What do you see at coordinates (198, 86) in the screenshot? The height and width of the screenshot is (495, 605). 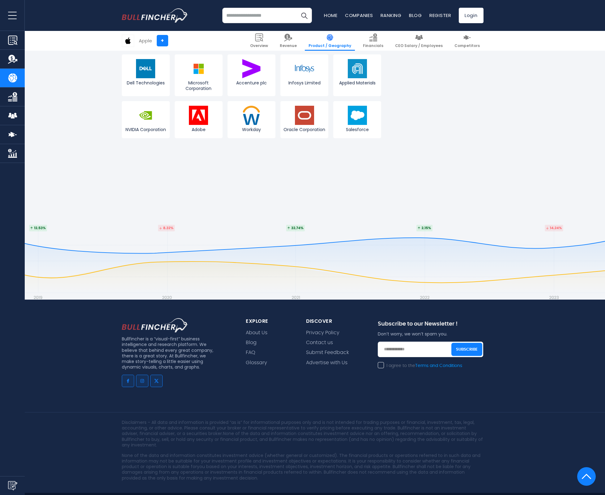 I see `span: Microsoft Corporation` at bounding box center [198, 86].